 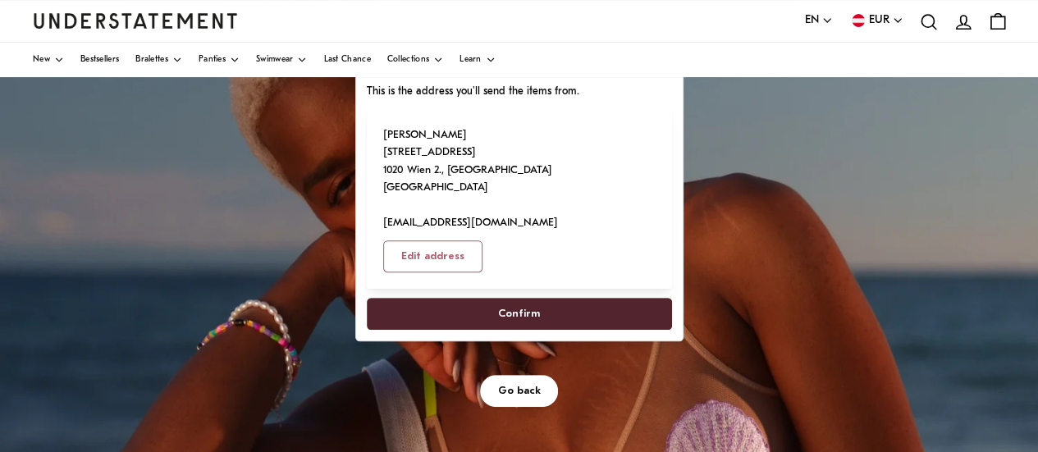 I want to click on button: Edit address, so click(x=432, y=256).